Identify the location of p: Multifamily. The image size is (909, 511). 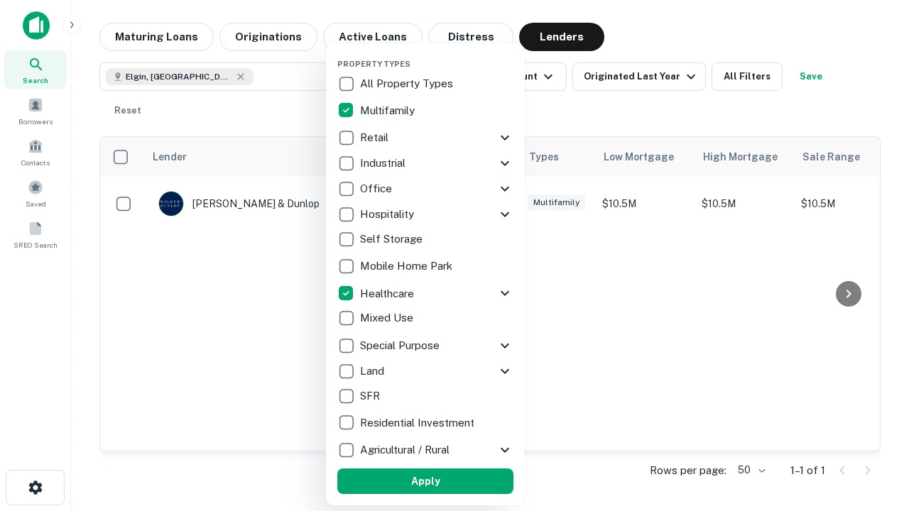
(388, 111).